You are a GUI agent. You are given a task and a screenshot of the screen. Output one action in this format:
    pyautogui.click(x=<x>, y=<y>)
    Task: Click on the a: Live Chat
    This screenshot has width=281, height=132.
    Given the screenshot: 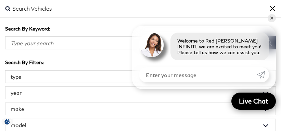 What is the action you would take?
    pyautogui.click(x=254, y=101)
    